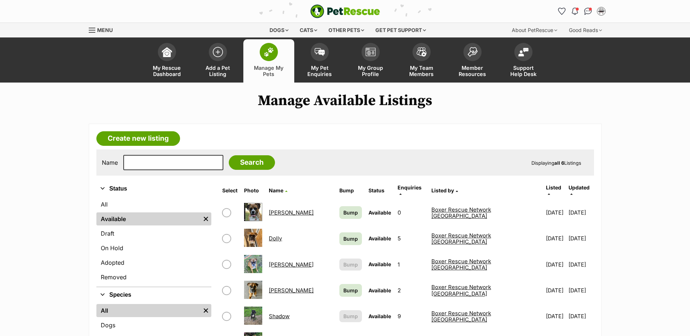 The image size is (690, 336). What do you see at coordinates (534, 30) in the screenshot?
I see `div: About PetRescue` at bounding box center [534, 30].